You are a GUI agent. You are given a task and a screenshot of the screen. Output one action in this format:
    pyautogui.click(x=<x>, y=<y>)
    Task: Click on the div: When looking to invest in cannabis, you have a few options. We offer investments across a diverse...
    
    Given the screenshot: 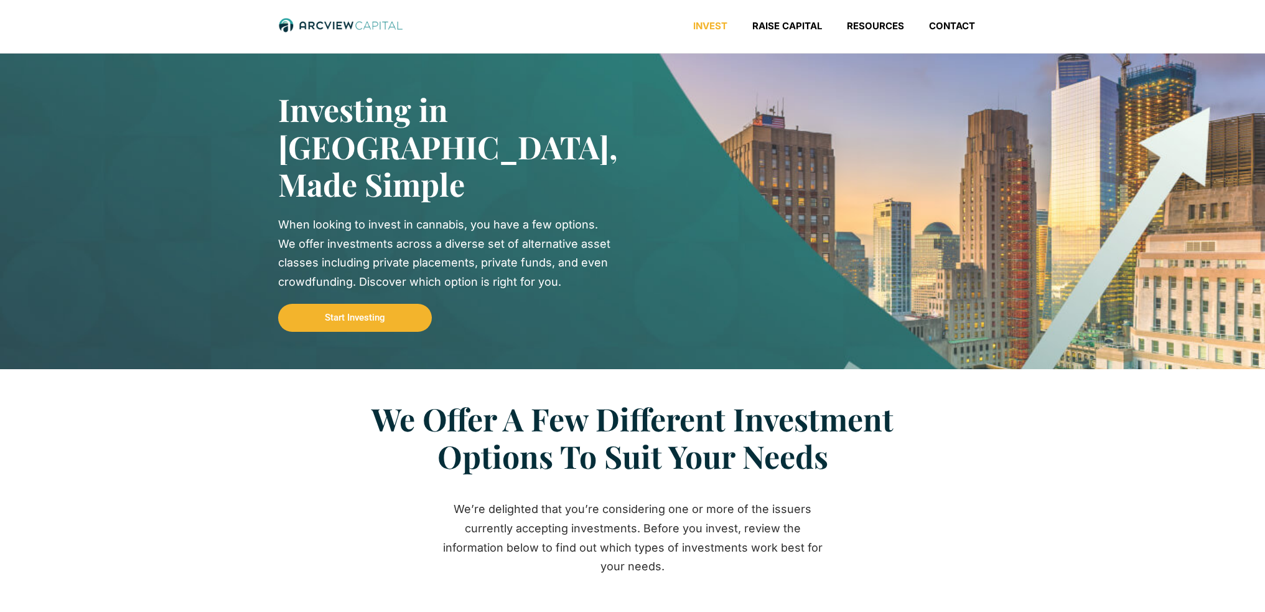 What is the action you would take?
    pyautogui.click(x=446, y=253)
    